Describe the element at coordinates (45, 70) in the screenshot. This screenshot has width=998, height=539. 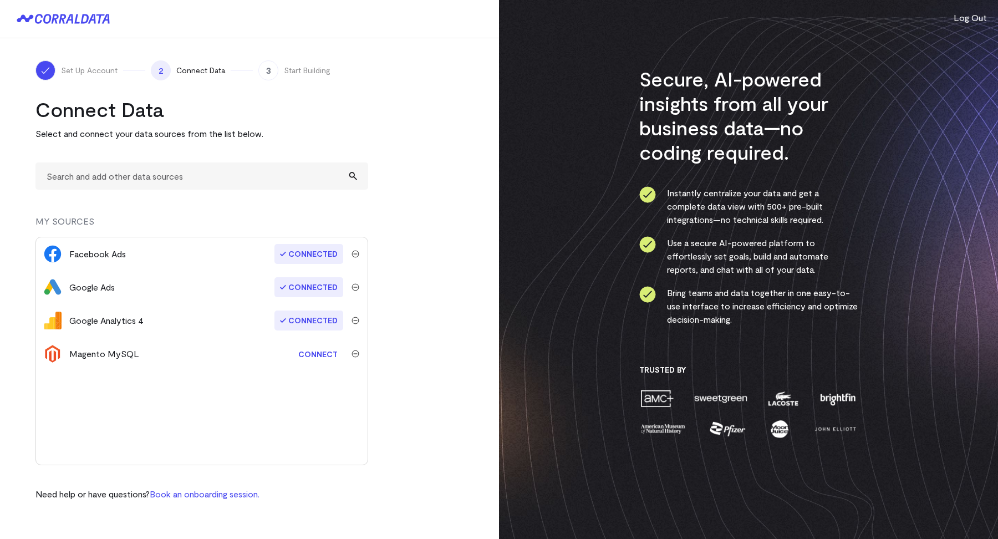
I see `img: ico-check-white-f112bc9ae5b8eaea75d262091fbd3bded7988777ca43907c4685e8c0583e79cb.svg` at that location.